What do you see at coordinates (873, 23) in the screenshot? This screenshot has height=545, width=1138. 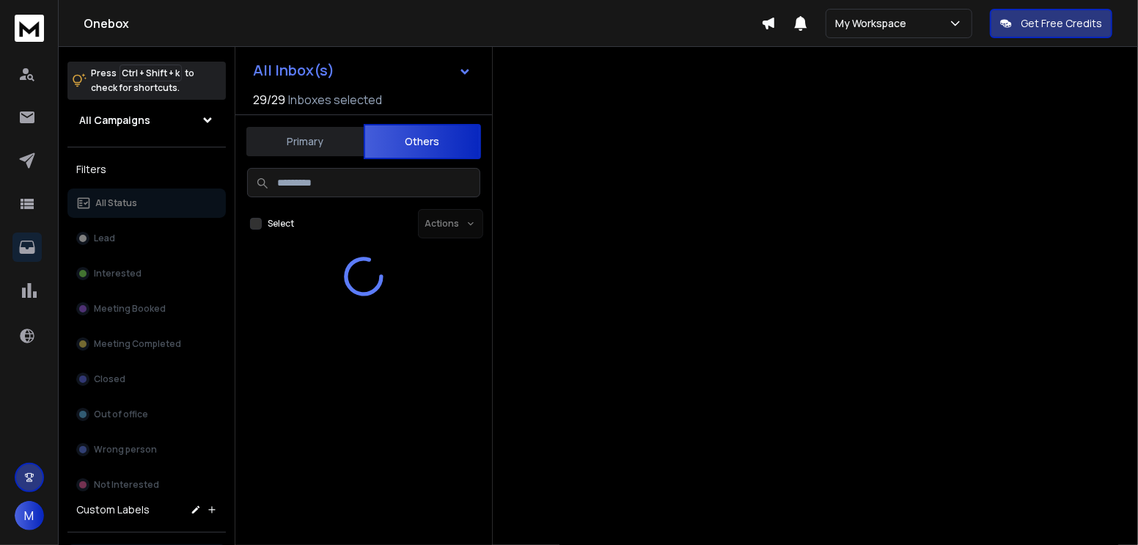 I see `p: My Workspace` at bounding box center [873, 23].